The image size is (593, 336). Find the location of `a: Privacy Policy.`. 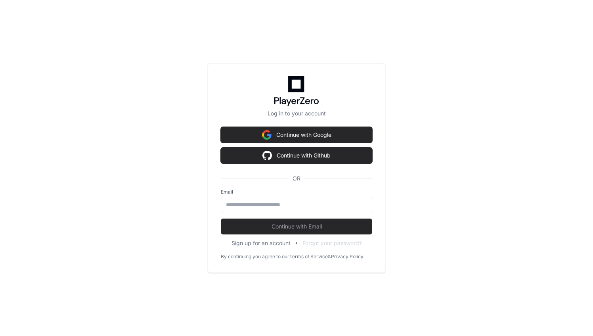

a: Privacy Policy. is located at coordinates (348, 257).